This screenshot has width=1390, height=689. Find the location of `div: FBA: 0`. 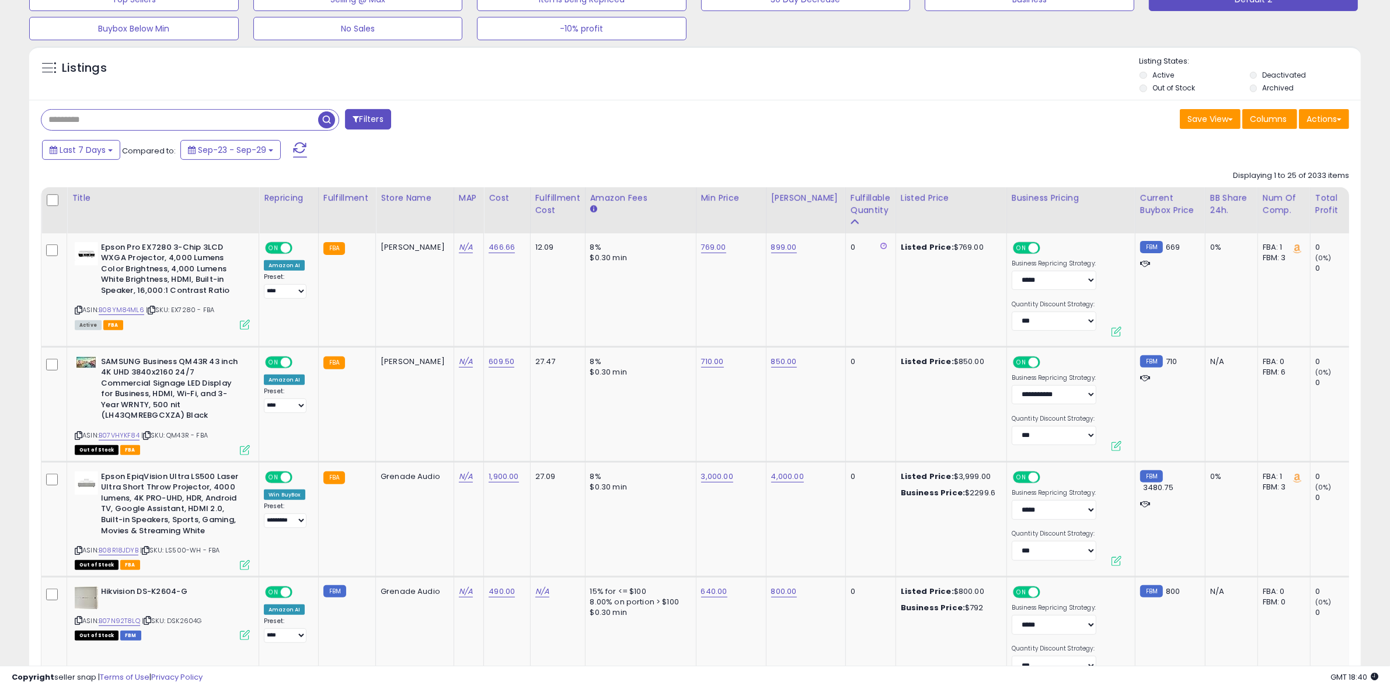

div: FBA: 0 is located at coordinates (1282, 592).